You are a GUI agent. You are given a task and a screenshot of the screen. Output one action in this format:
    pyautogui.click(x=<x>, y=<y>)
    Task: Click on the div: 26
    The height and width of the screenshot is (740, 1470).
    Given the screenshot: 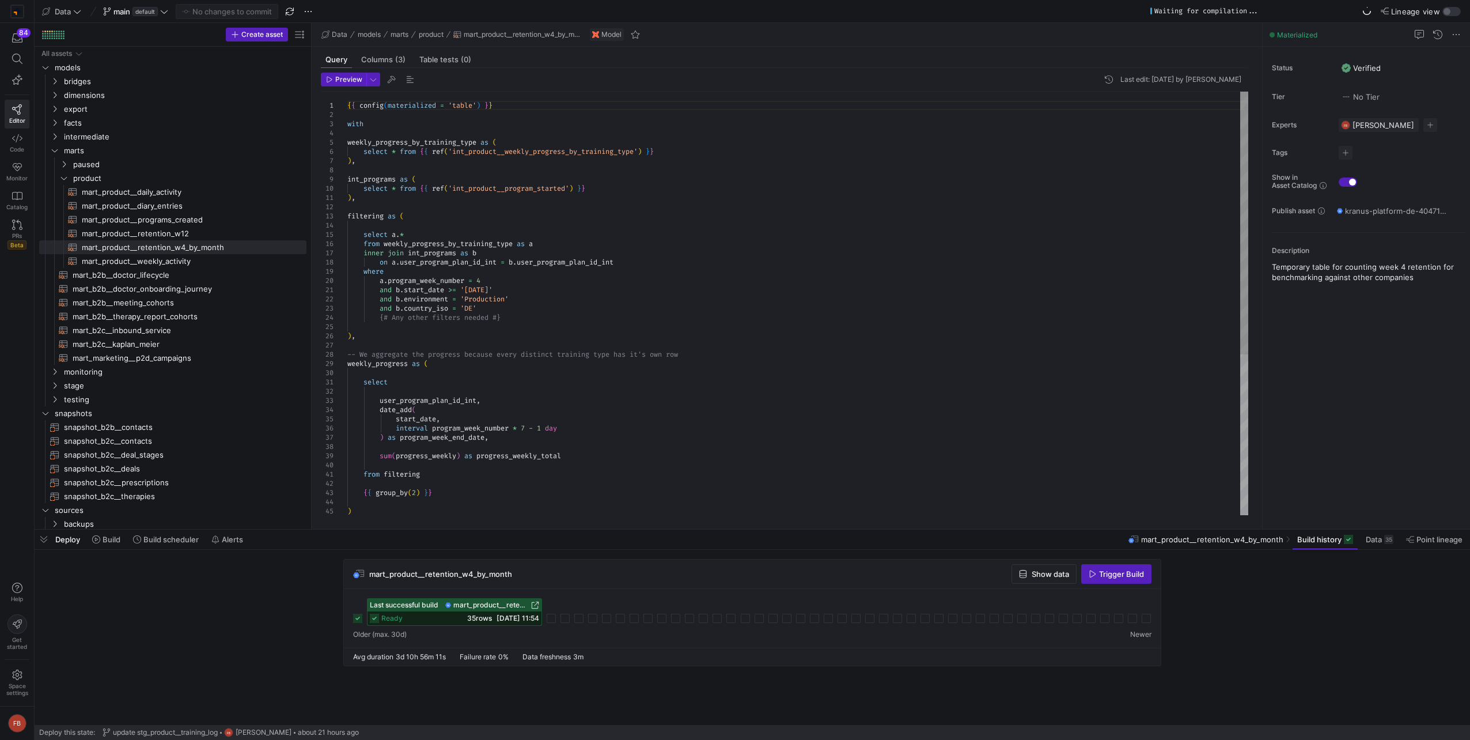 What is the action you would take?
    pyautogui.click(x=327, y=336)
    